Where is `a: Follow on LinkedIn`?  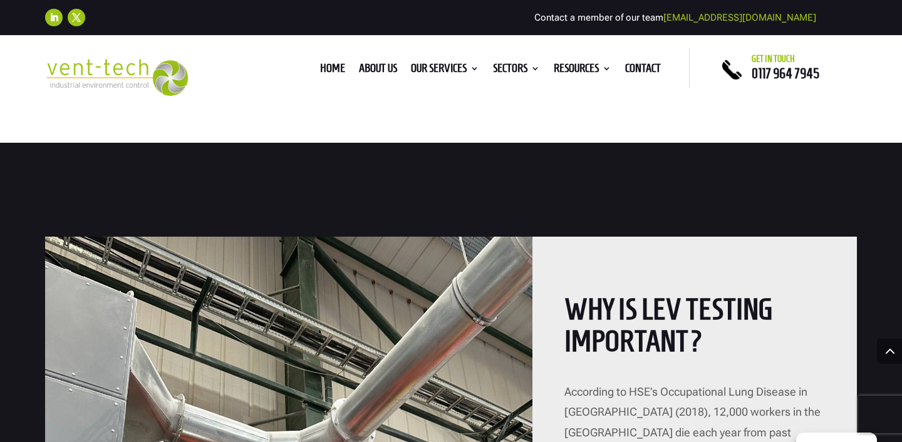
a: Follow on LinkedIn is located at coordinates (54, 18).